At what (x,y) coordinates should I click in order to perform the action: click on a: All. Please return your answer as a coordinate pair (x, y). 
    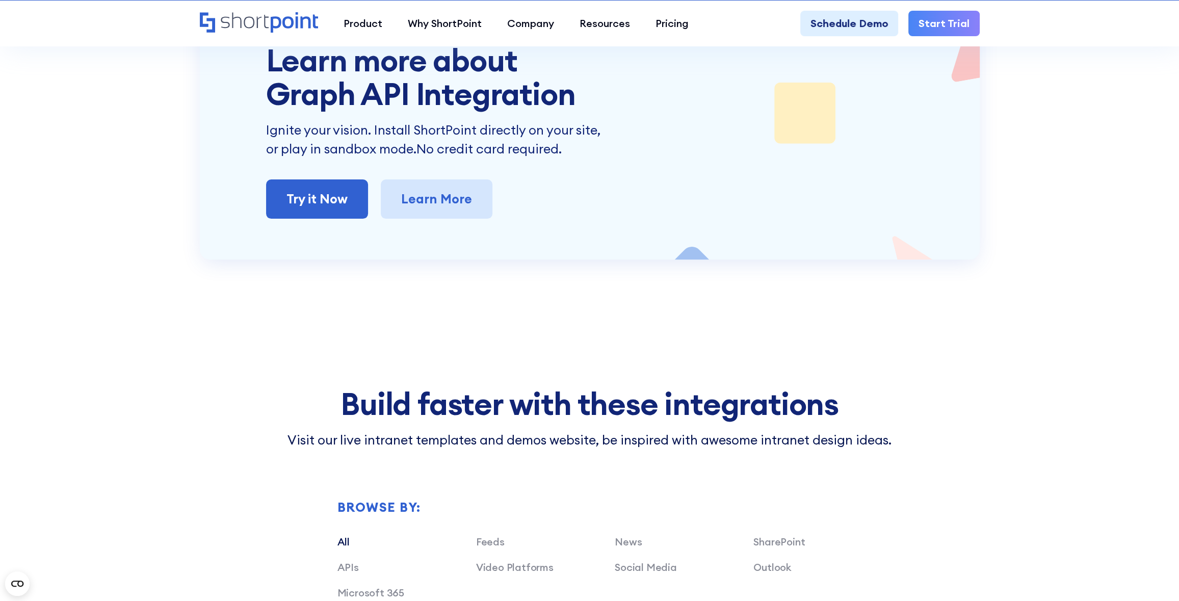
    Looking at the image, I should click on (344, 542).